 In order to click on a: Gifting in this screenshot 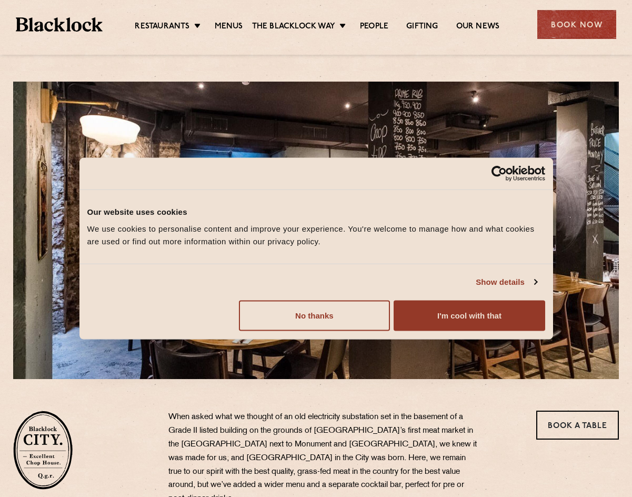, I will do `click(422, 27)`.